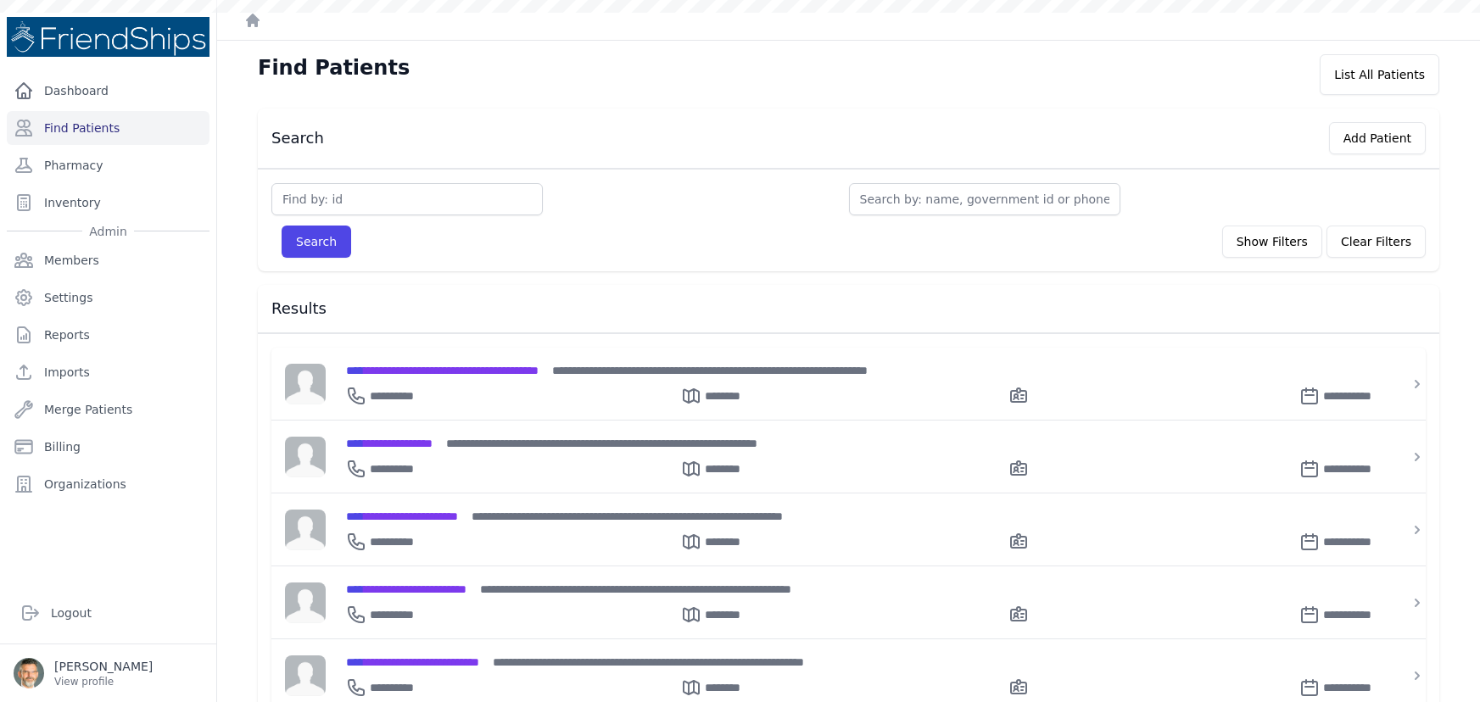 The width and height of the screenshot is (1480, 702). What do you see at coordinates (108, 165) in the screenshot?
I see `a: Pharmacy` at bounding box center [108, 165].